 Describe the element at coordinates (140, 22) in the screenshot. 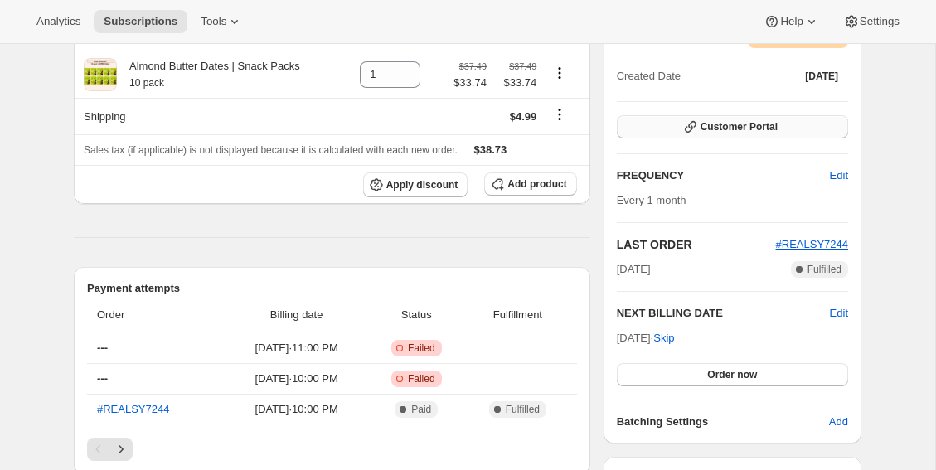

I see `button: Subscriptions` at that location.